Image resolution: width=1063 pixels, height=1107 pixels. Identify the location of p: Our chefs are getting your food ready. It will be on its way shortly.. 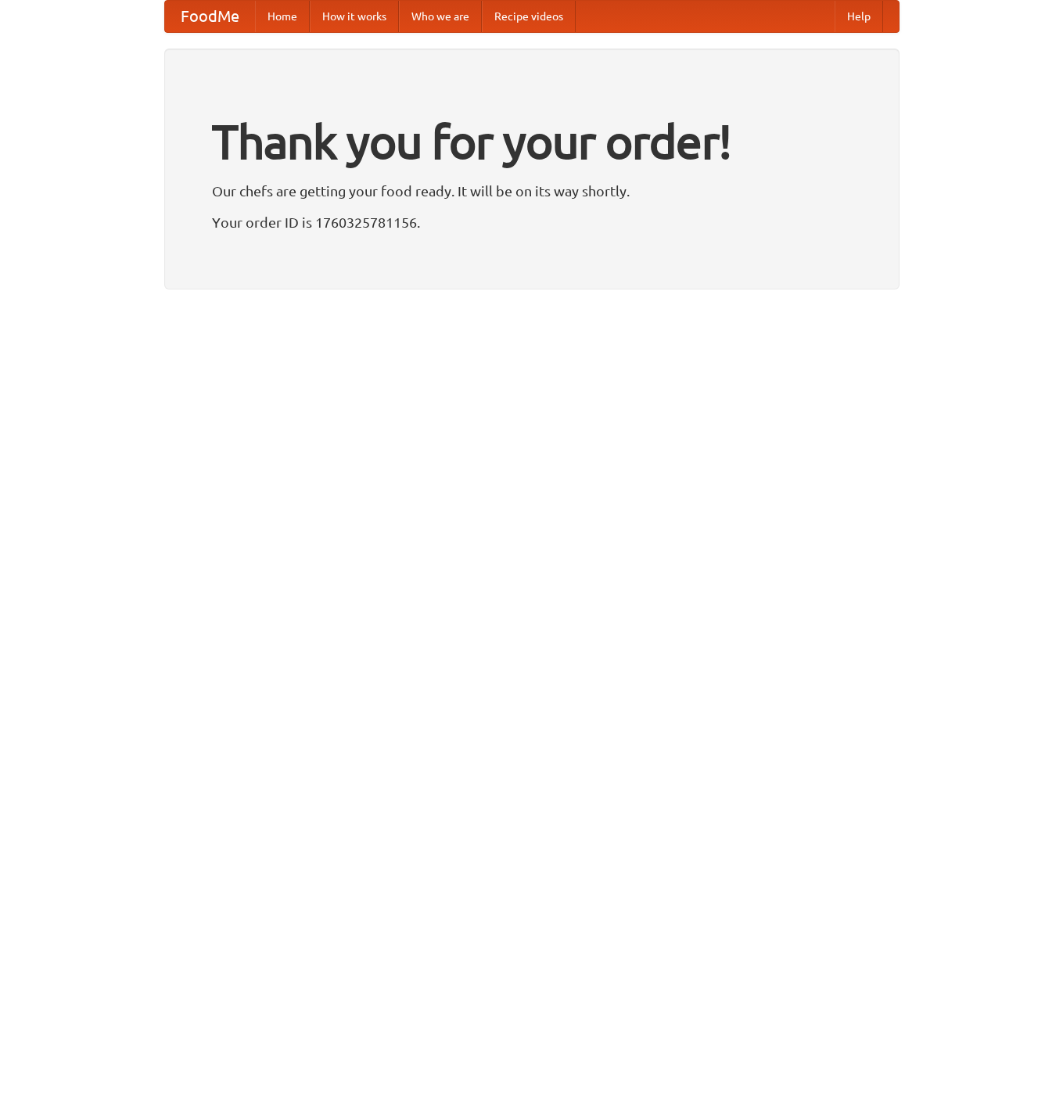
(532, 191).